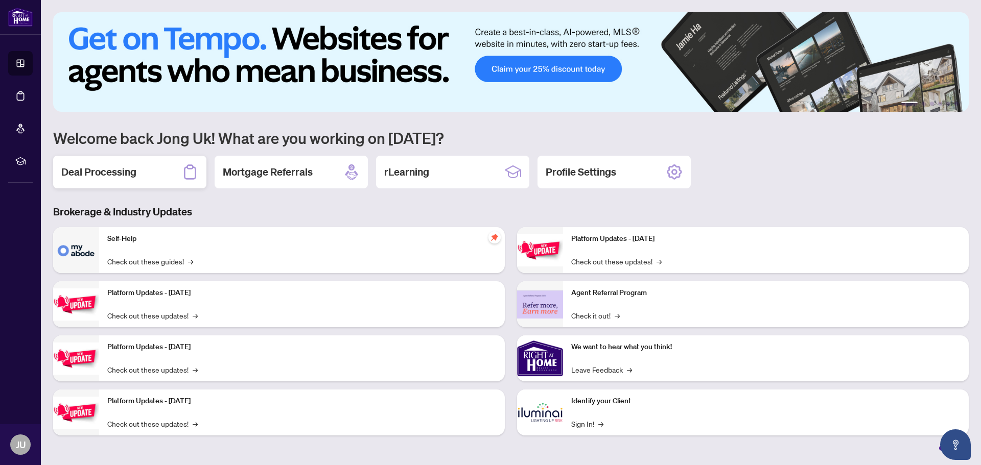 This screenshot has height=465, width=981. I want to click on img: logo, so click(20, 17).